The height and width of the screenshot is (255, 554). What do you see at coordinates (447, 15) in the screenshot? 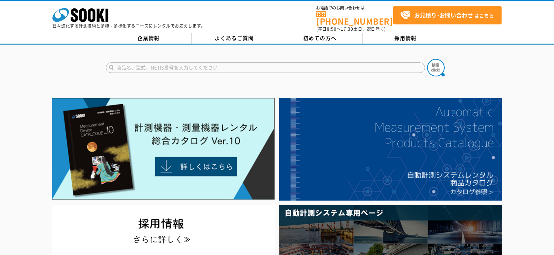
I see `a: お見積り･お問い合わせはこちら` at bounding box center [447, 15].